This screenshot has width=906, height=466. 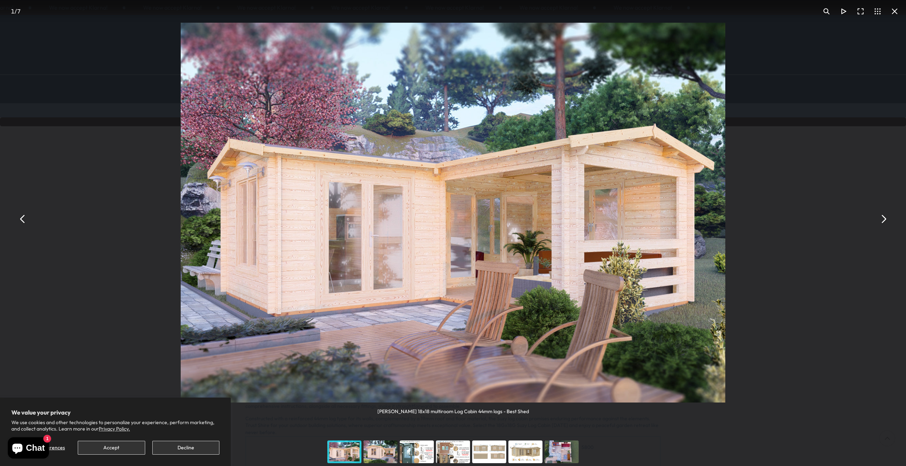 What do you see at coordinates (13, 11) in the screenshot?
I see `span: 1` at bounding box center [13, 11].